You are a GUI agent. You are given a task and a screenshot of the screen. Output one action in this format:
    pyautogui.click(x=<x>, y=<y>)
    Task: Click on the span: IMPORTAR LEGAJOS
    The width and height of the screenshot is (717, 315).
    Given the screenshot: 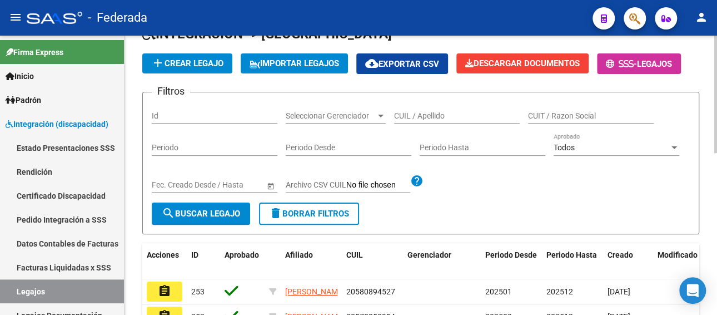 What is the action you would take?
    pyautogui.click(x=294, y=63)
    